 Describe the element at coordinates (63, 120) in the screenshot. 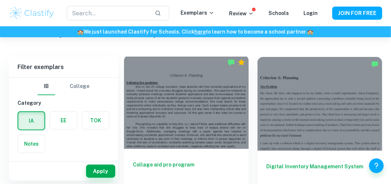

I see `button: EE` at that location.